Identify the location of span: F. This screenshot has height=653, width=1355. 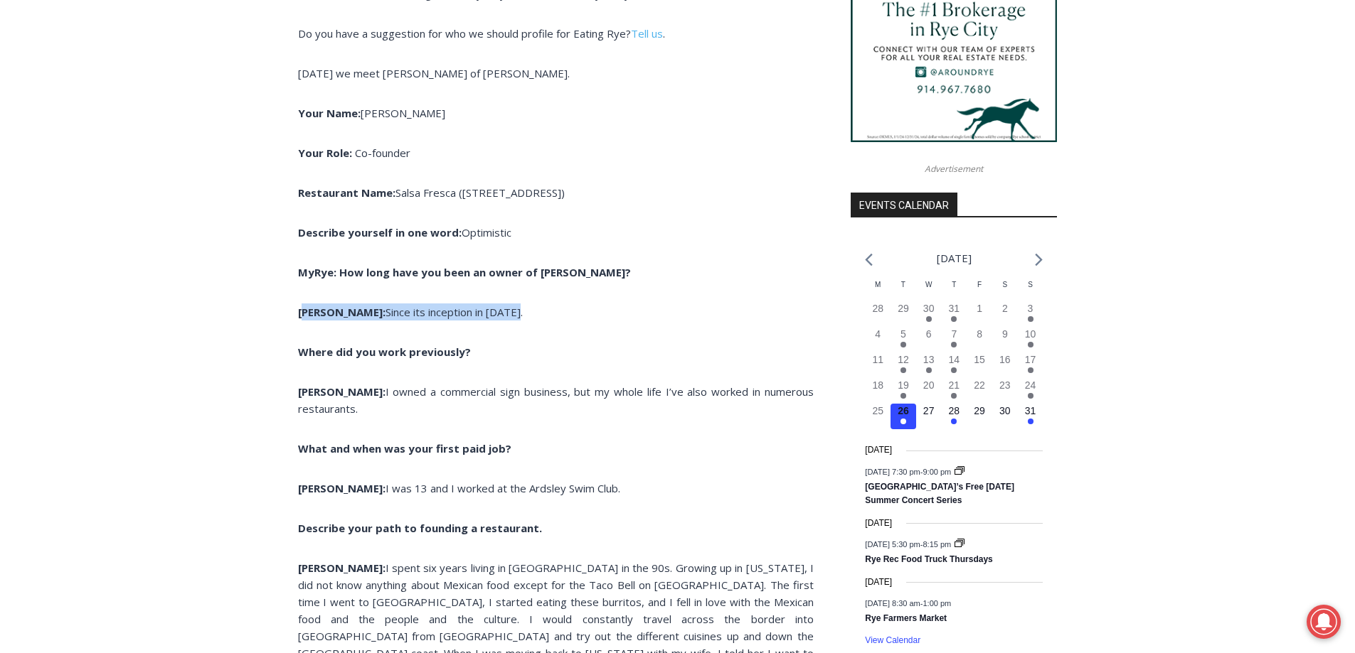
(979, 284).